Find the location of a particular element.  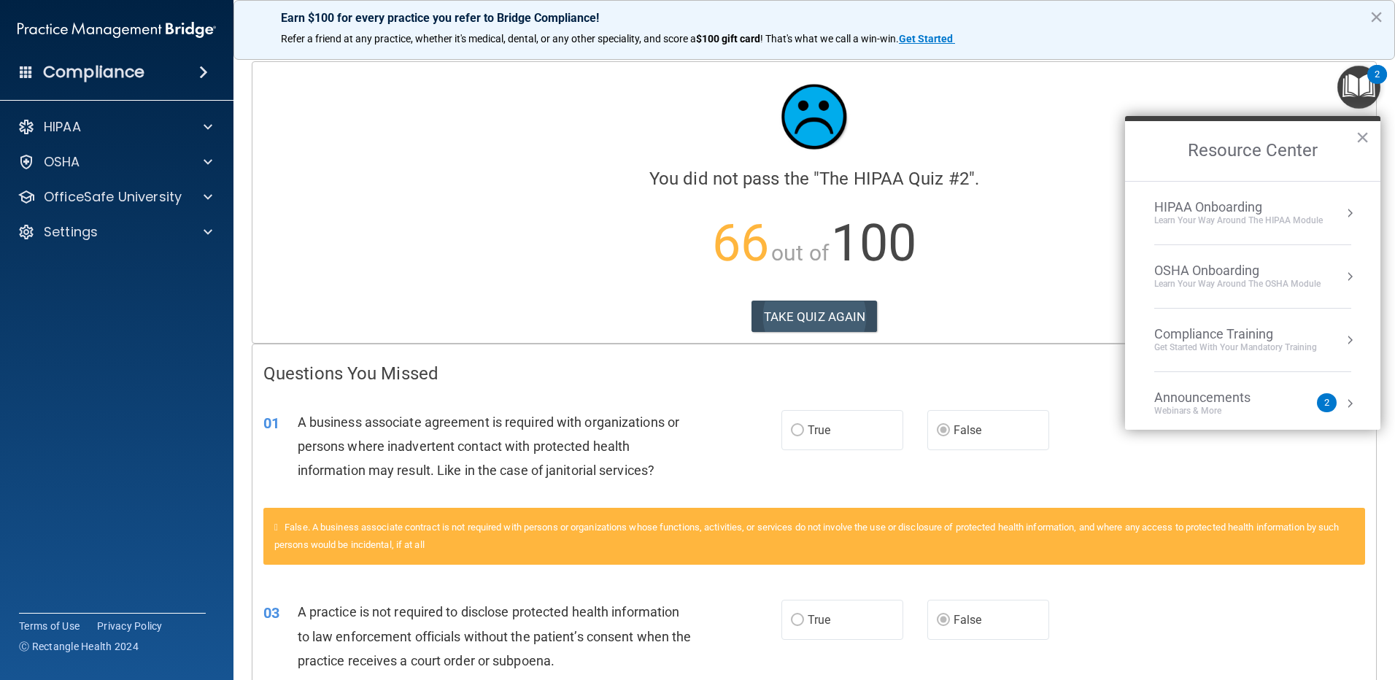

p: OfficeSafe University is located at coordinates (112, 197).